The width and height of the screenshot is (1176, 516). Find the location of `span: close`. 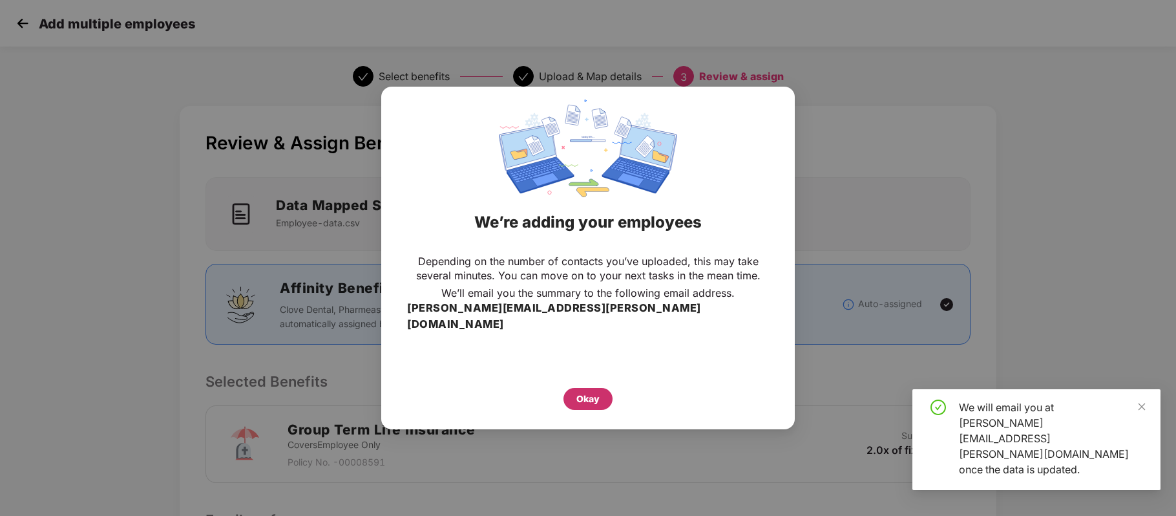

span: close is located at coordinates (1142, 406).